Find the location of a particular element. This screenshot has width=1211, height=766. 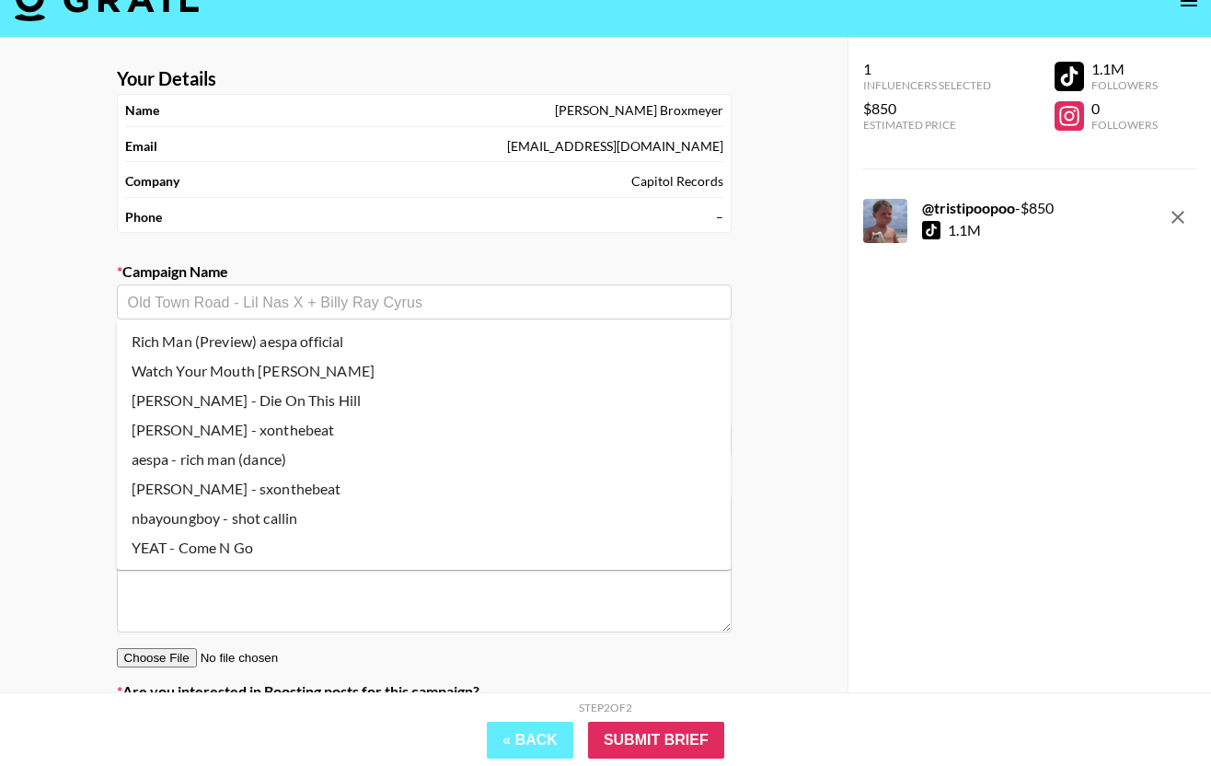

div: 1 is located at coordinates (927, 69).